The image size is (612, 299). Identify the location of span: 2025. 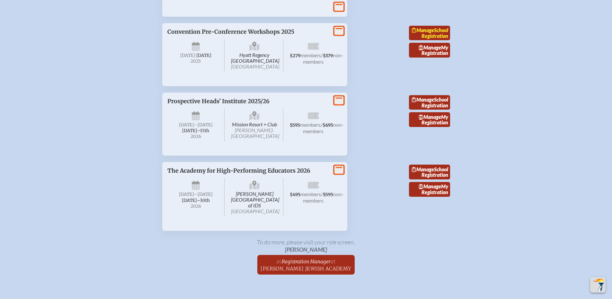
(196, 61).